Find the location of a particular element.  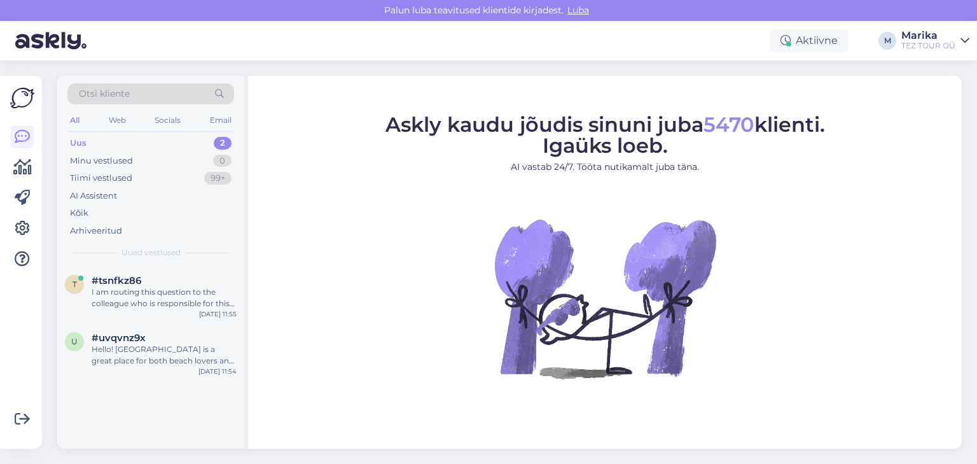

div: Email is located at coordinates (221, 120).